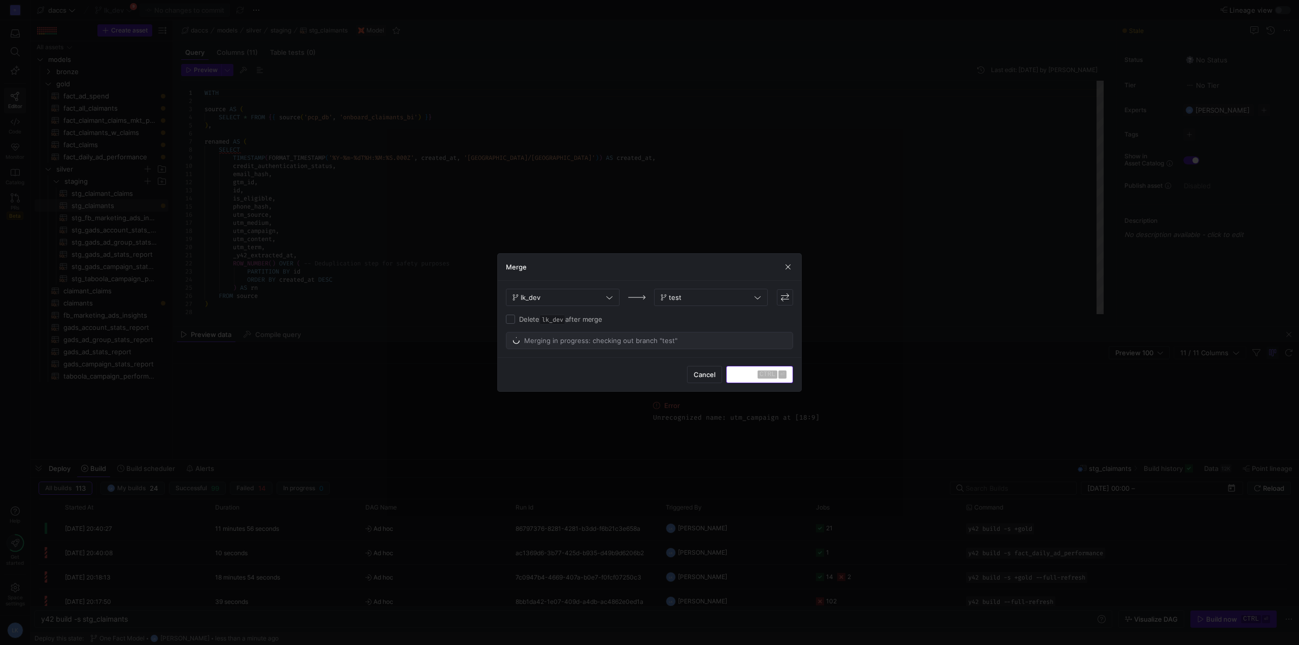 Image resolution: width=1299 pixels, height=645 pixels. What do you see at coordinates (704, 375) in the screenshot?
I see `span: Cancel` at bounding box center [704, 375].